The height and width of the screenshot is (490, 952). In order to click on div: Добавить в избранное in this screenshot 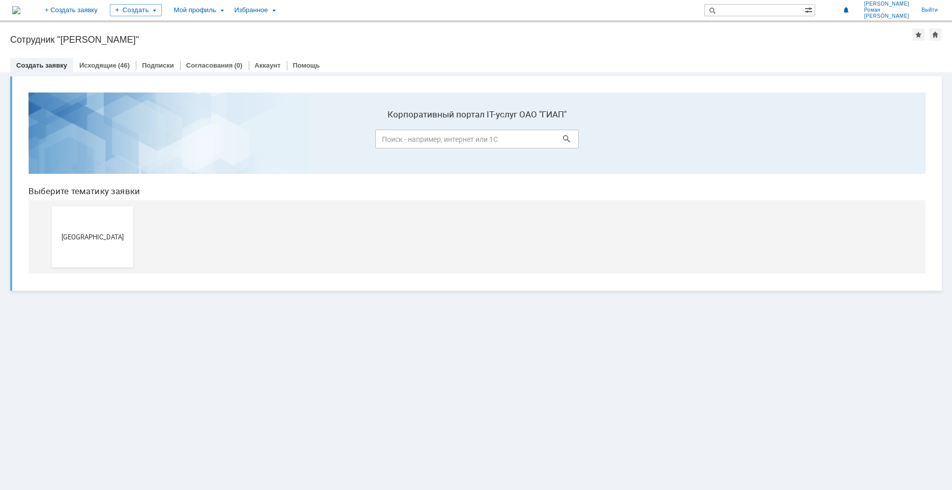, I will do `click(919, 35)`.